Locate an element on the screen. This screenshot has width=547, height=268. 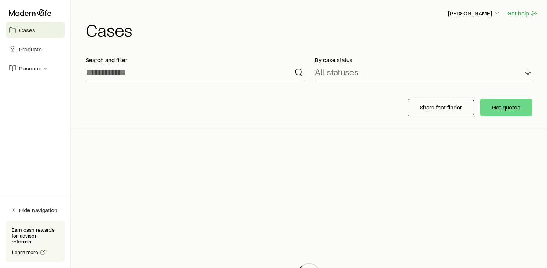
p: Earn cash rewards for advisor referrals. is located at coordinates (35, 235).